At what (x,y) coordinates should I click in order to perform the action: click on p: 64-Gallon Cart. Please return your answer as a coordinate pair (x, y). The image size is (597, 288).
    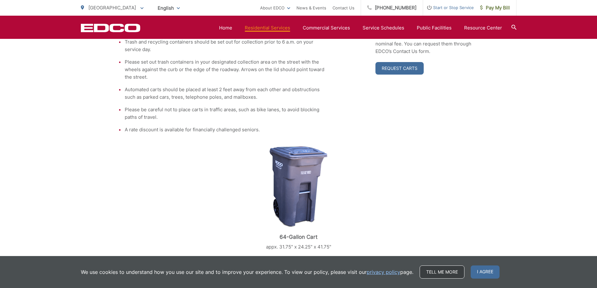
    Looking at the image, I should click on (299, 237).